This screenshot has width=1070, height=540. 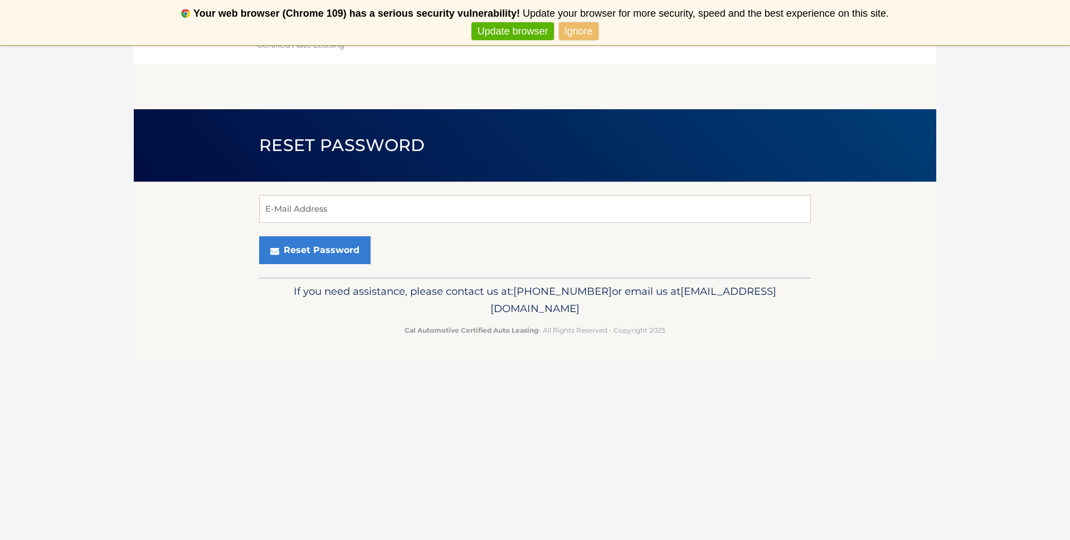 What do you see at coordinates (512, 31) in the screenshot?
I see `a: Update browser` at bounding box center [512, 31].